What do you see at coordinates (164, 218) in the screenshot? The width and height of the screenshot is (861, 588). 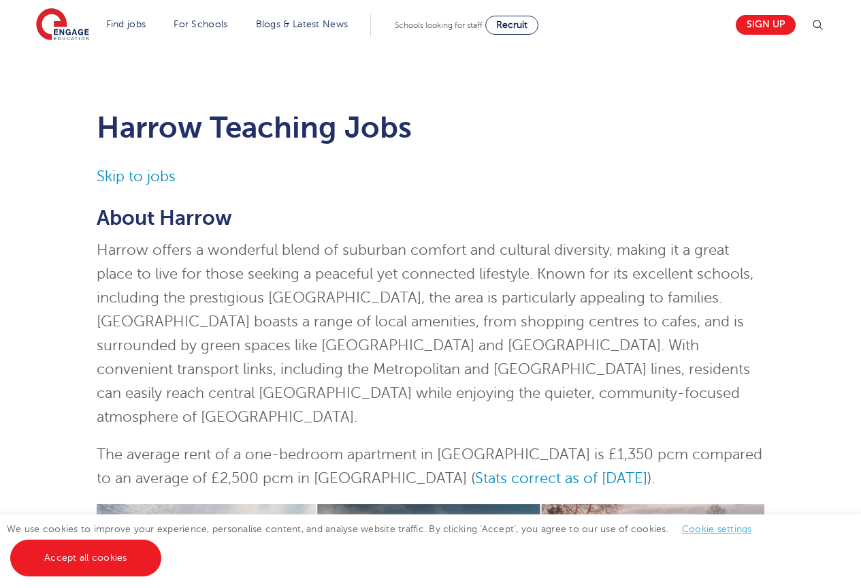 I see `b: About Harrow` at bounding box center [164, 218].